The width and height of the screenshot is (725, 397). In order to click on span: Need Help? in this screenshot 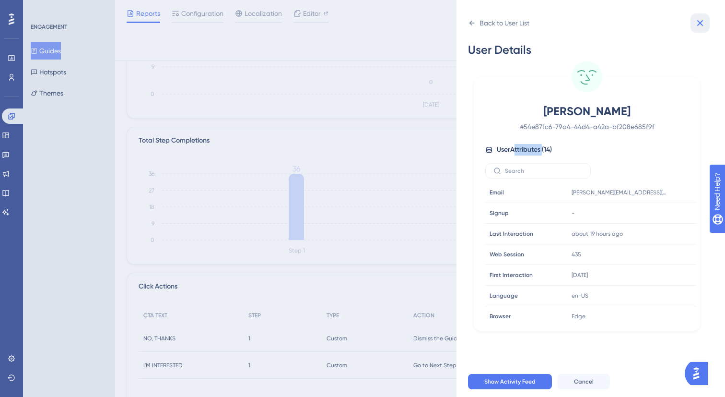, I will do `click(41, 8)`.